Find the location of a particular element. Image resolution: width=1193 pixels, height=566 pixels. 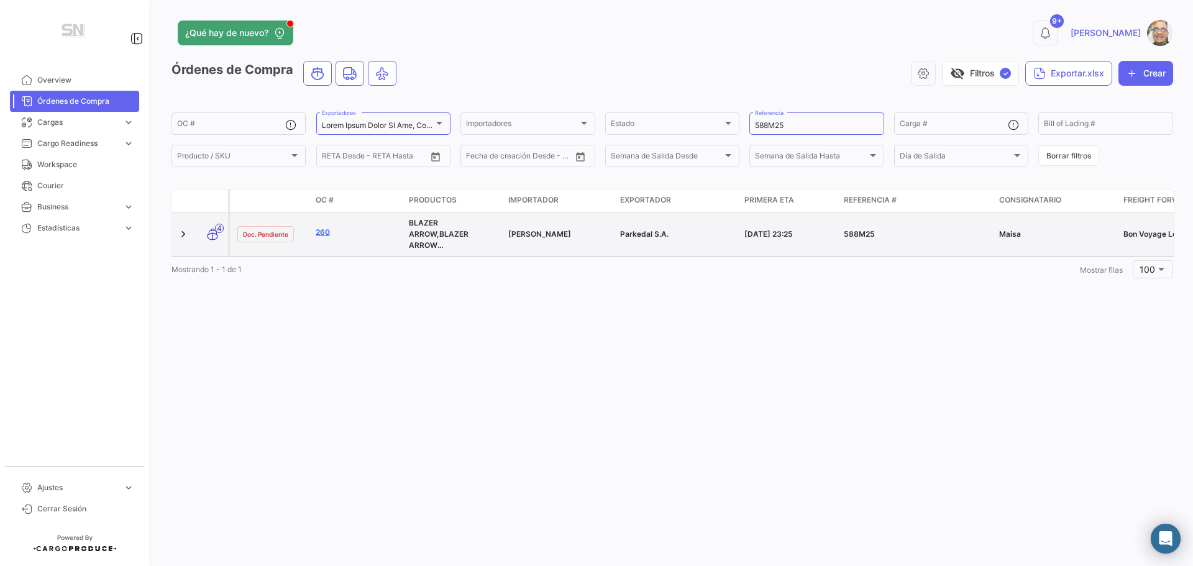

span: Mostrando 1 - 1 de 1 is located at coordinates (206, 269).